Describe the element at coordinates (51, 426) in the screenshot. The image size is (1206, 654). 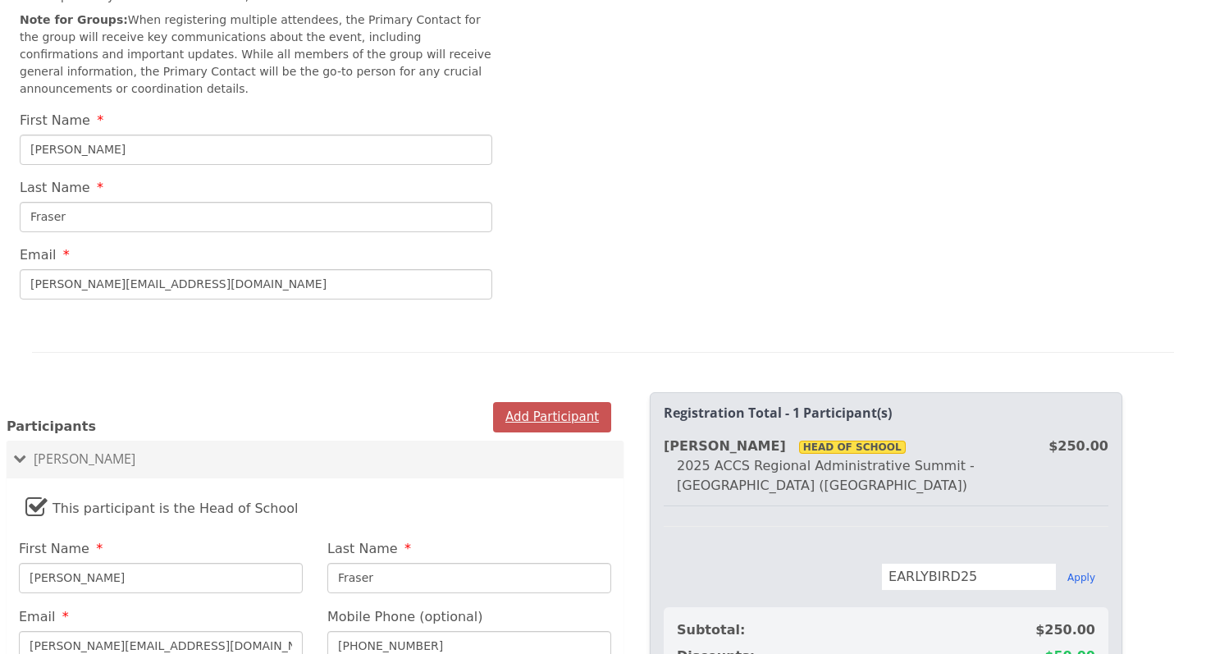
I see `span: Participants` at that location.